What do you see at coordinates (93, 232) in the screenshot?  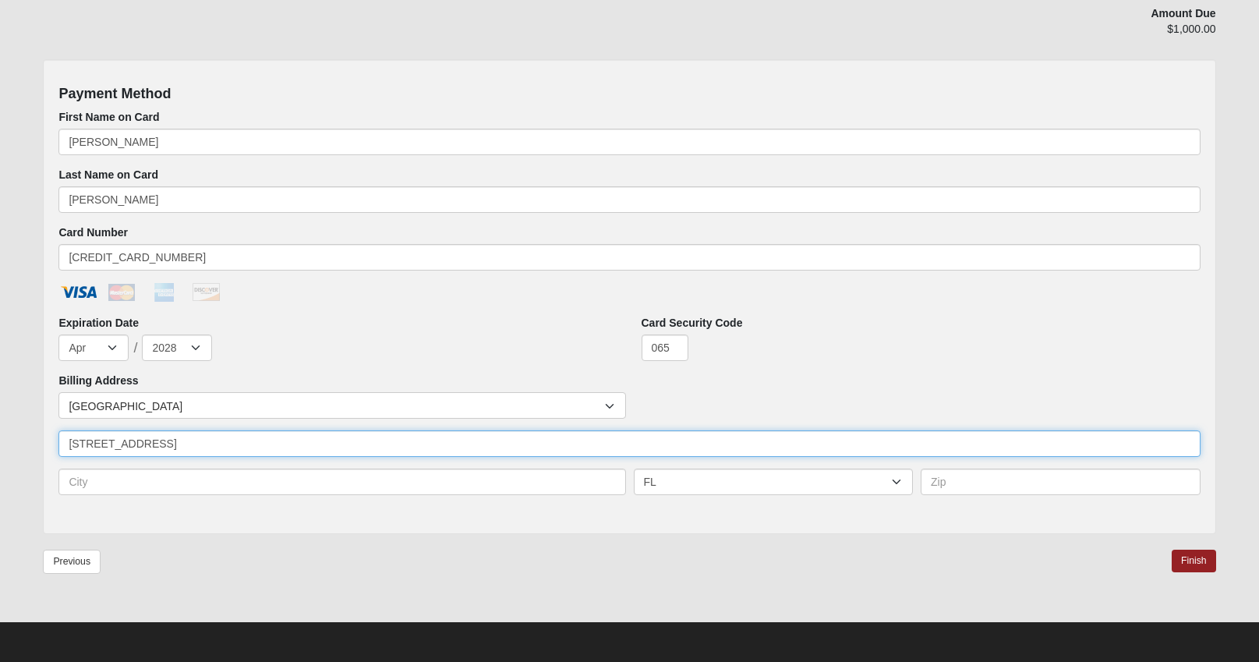 I see `label: Card Number` at bounding box center [93, 232].